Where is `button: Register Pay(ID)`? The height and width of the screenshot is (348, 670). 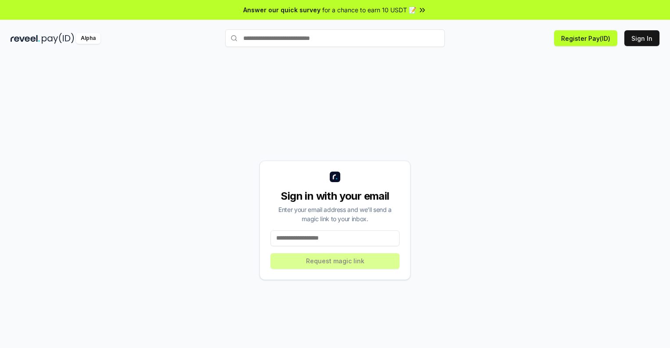 button: Register Pay(ID) is located at coordinates (586, 38).